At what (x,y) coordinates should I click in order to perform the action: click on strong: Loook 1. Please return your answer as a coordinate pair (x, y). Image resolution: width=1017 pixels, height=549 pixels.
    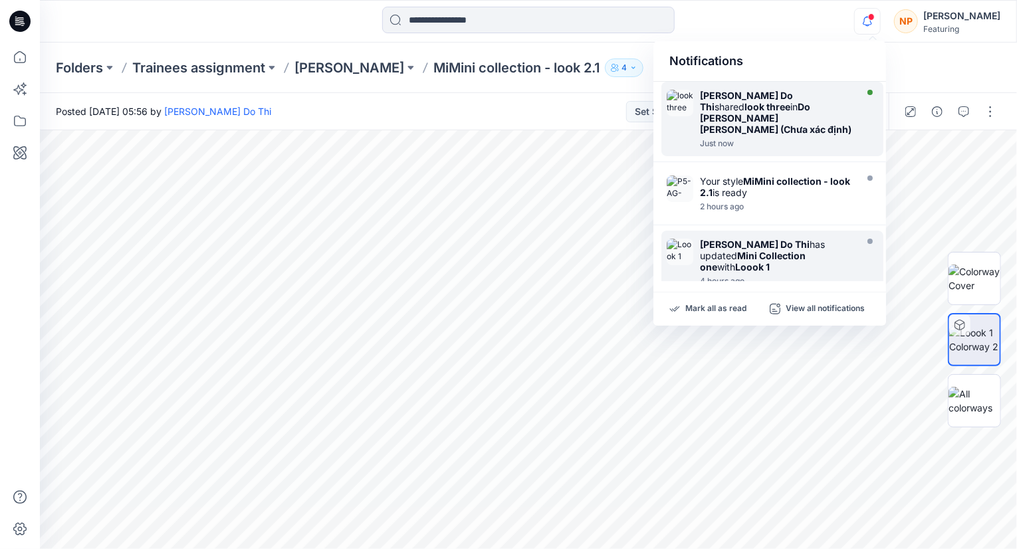
    Looking at the image, I should click on (753, 267).